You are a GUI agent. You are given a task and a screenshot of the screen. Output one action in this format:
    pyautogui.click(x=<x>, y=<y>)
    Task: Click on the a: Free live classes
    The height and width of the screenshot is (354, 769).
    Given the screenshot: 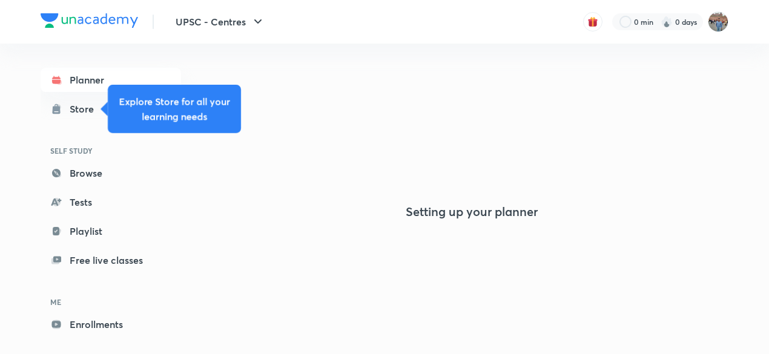 What is the action you would take?
    pyautogui.click(x=111, y=260)
    